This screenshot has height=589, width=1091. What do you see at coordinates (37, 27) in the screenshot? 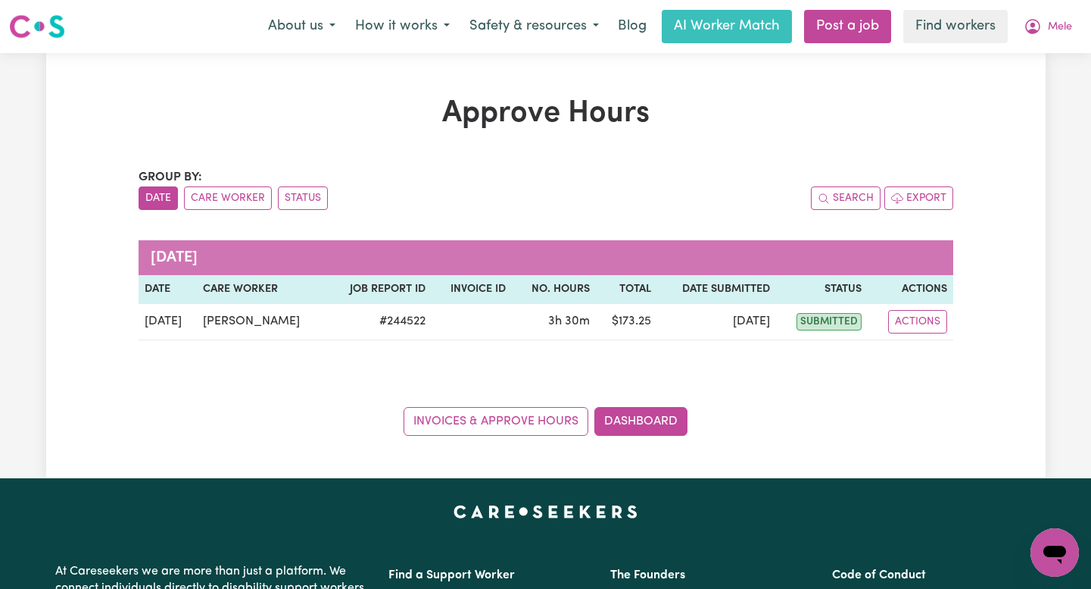
I see `img: Careseekers logo` at bounding box center [37, 27].